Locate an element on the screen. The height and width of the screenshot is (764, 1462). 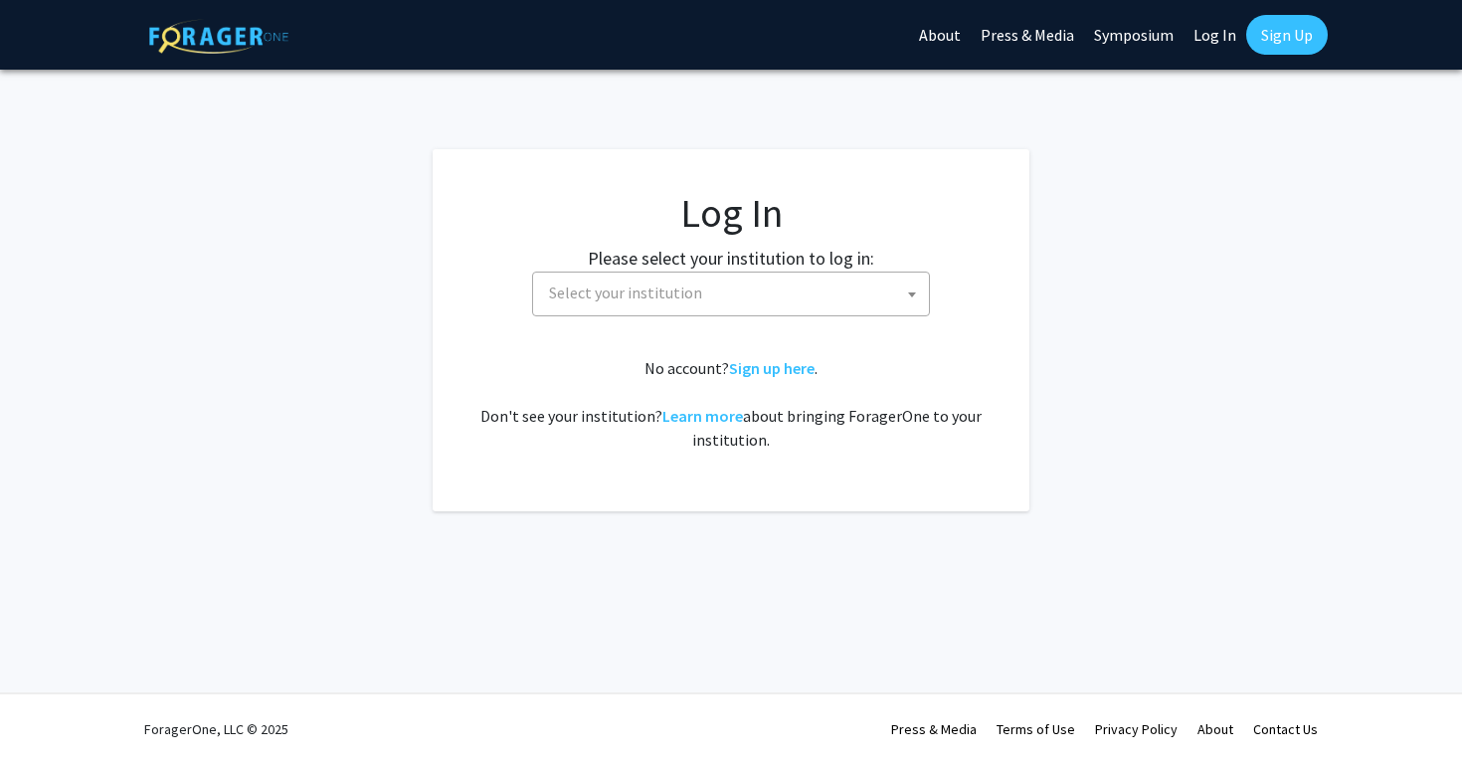
div: ForagerOne, LLC © 2025 is located at coordinates (216, 729).